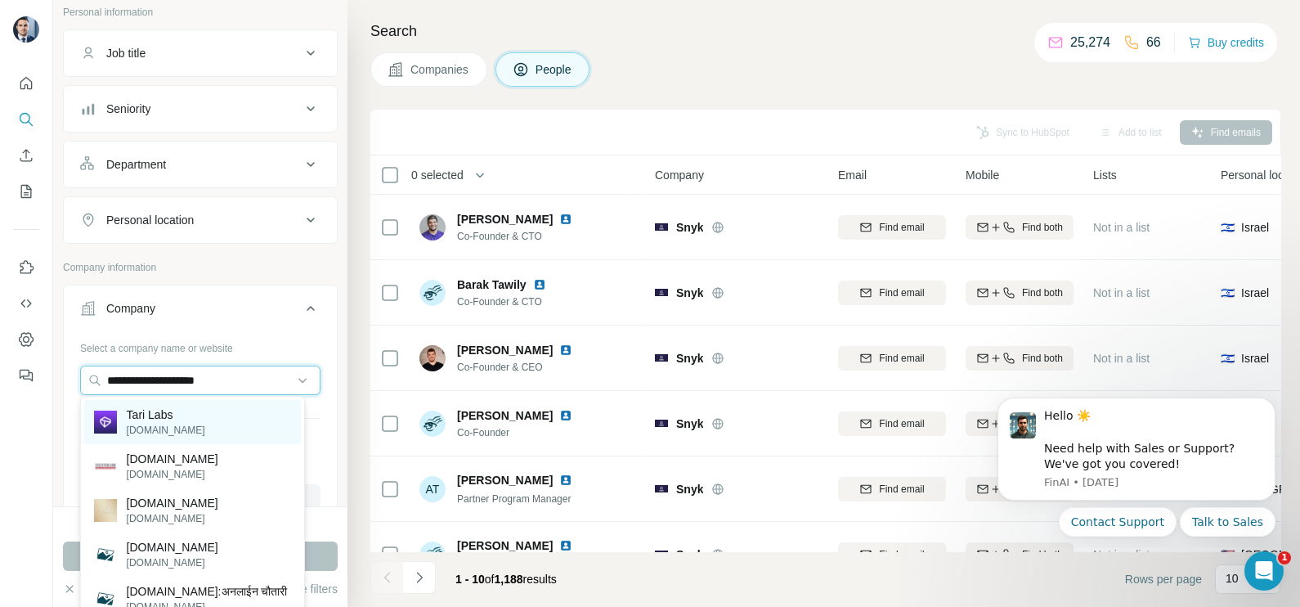  What do you see at coordinates (131, 308) in the screenshot?
I see `div: Company` at bounding box center [131, 308].